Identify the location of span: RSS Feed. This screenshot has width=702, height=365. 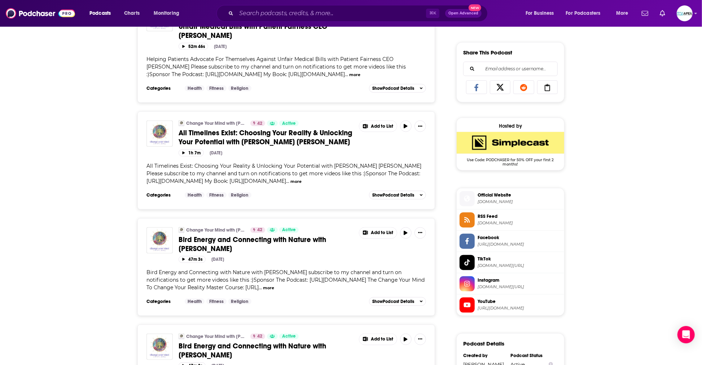
(520, 216).